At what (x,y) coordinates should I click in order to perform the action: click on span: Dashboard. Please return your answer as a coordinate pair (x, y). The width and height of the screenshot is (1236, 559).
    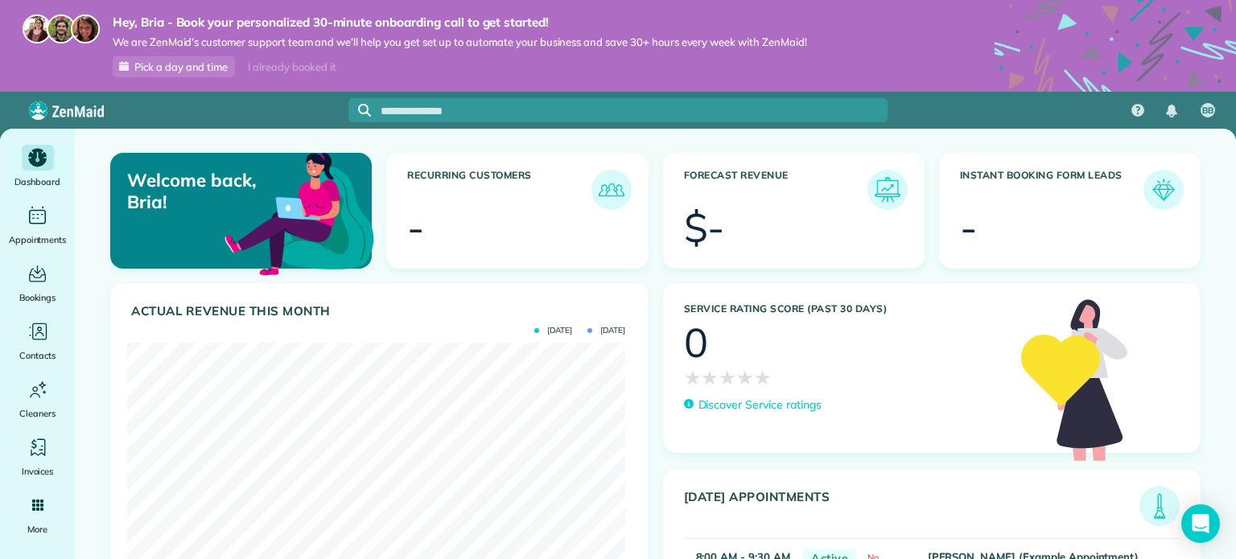
    Looking at the image, I should click on (37, 182).